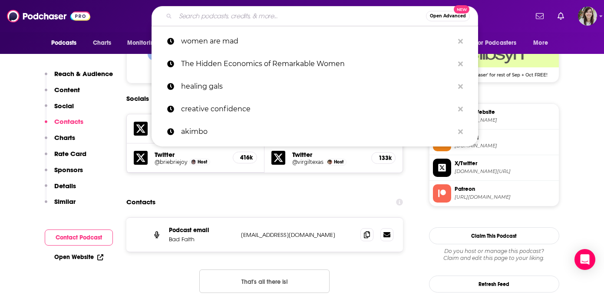 The width and height of the screenshot is (604, 296). I want to click on div: Open Intercom Messenger, so click(585, 259).